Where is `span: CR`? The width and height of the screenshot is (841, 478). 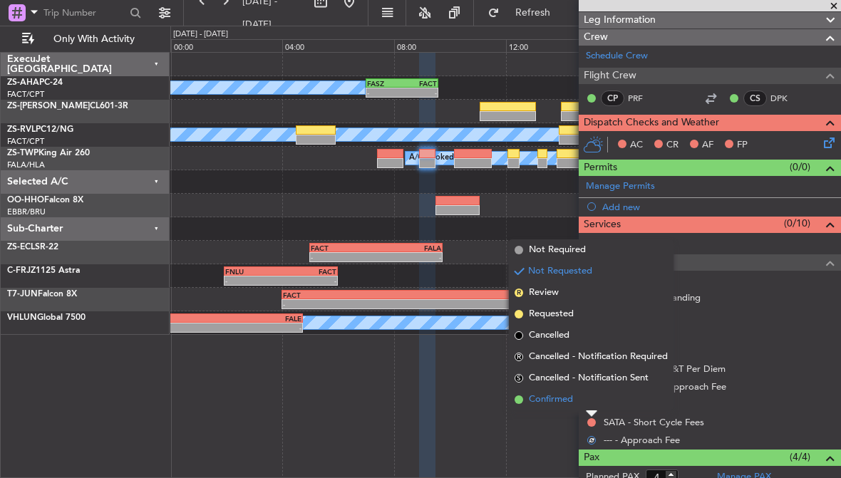
span: CR is located at coordinates (672, 145).